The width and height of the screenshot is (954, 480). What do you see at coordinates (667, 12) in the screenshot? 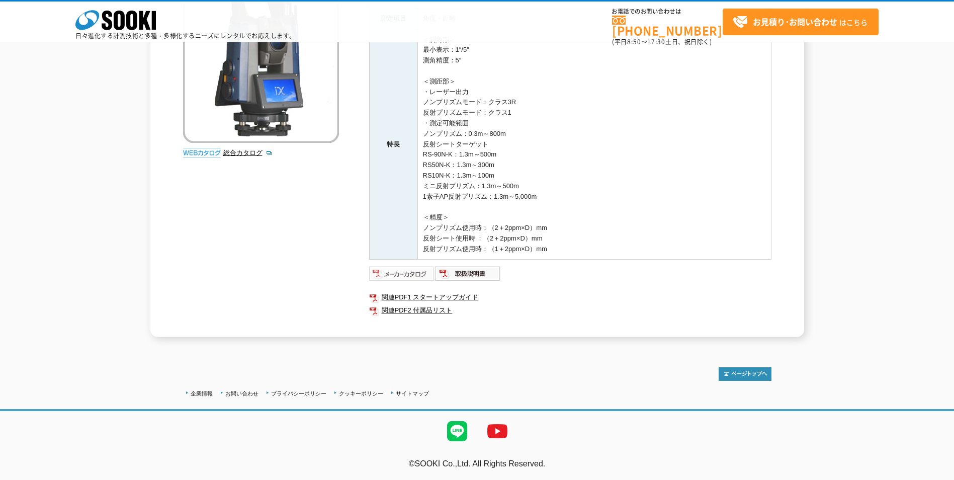
I see `span: お電話でのお問い合わせは` at bounding box center [667, 12].